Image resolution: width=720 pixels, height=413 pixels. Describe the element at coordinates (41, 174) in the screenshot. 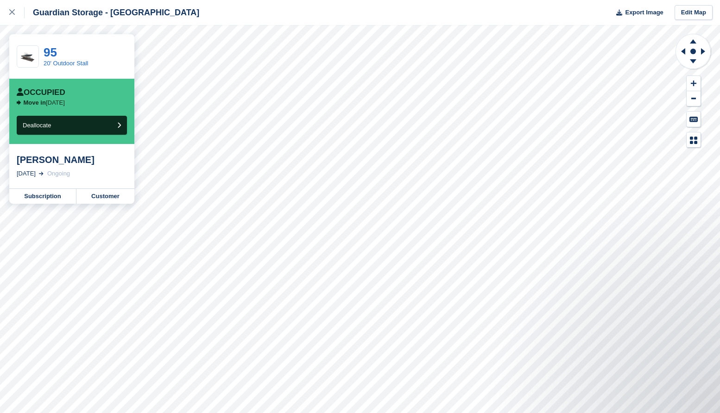

I see `img: arrow-right-light-icn-cde0832a797a2874e46488d9cf13f60e5c3a73dbe684e267c42b8395dfbc2abf.svg` at that location.